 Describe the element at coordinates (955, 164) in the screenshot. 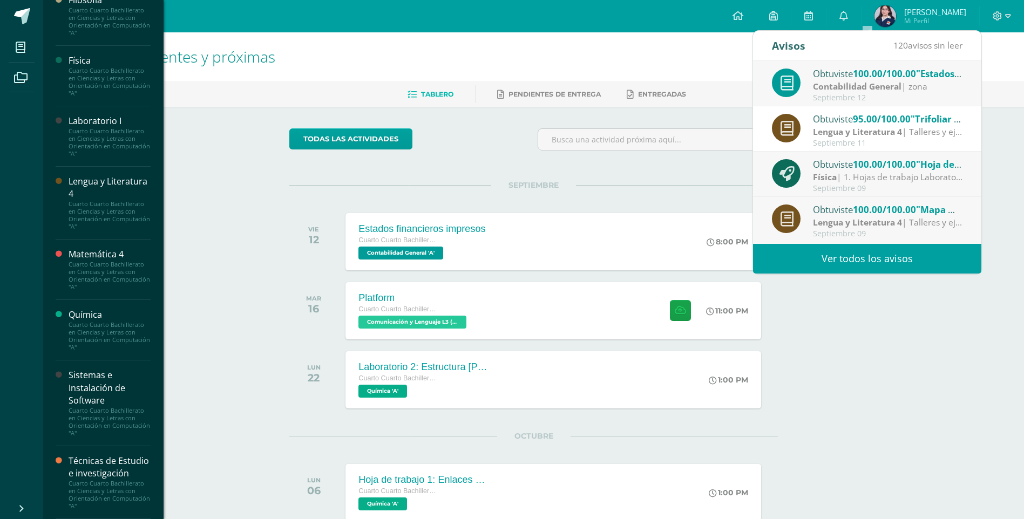

I see `span: "Hoja de trabajo"` at that location.